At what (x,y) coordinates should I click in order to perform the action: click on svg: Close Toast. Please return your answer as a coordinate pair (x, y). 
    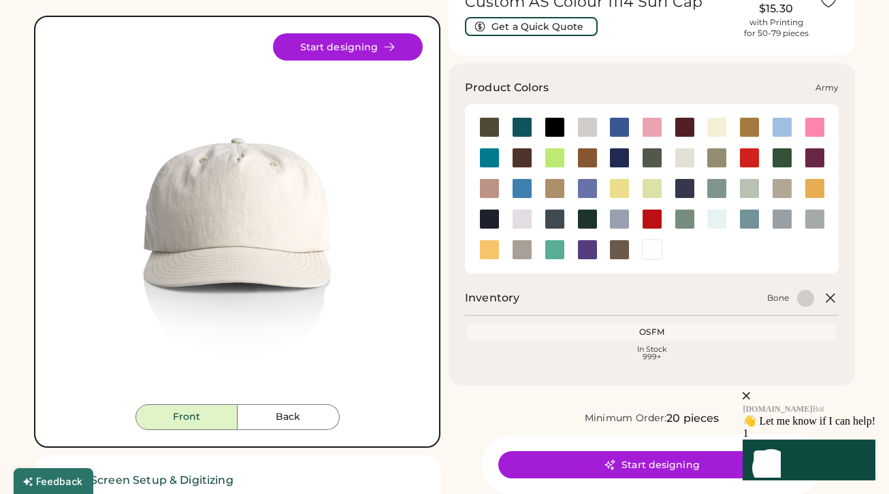
    Looking at the image, I should click on (85, 76).